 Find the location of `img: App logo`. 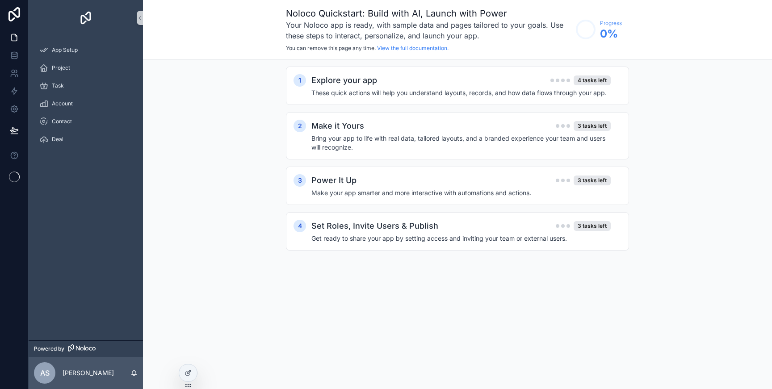

img: App logo is located at coordinates (86, 18).